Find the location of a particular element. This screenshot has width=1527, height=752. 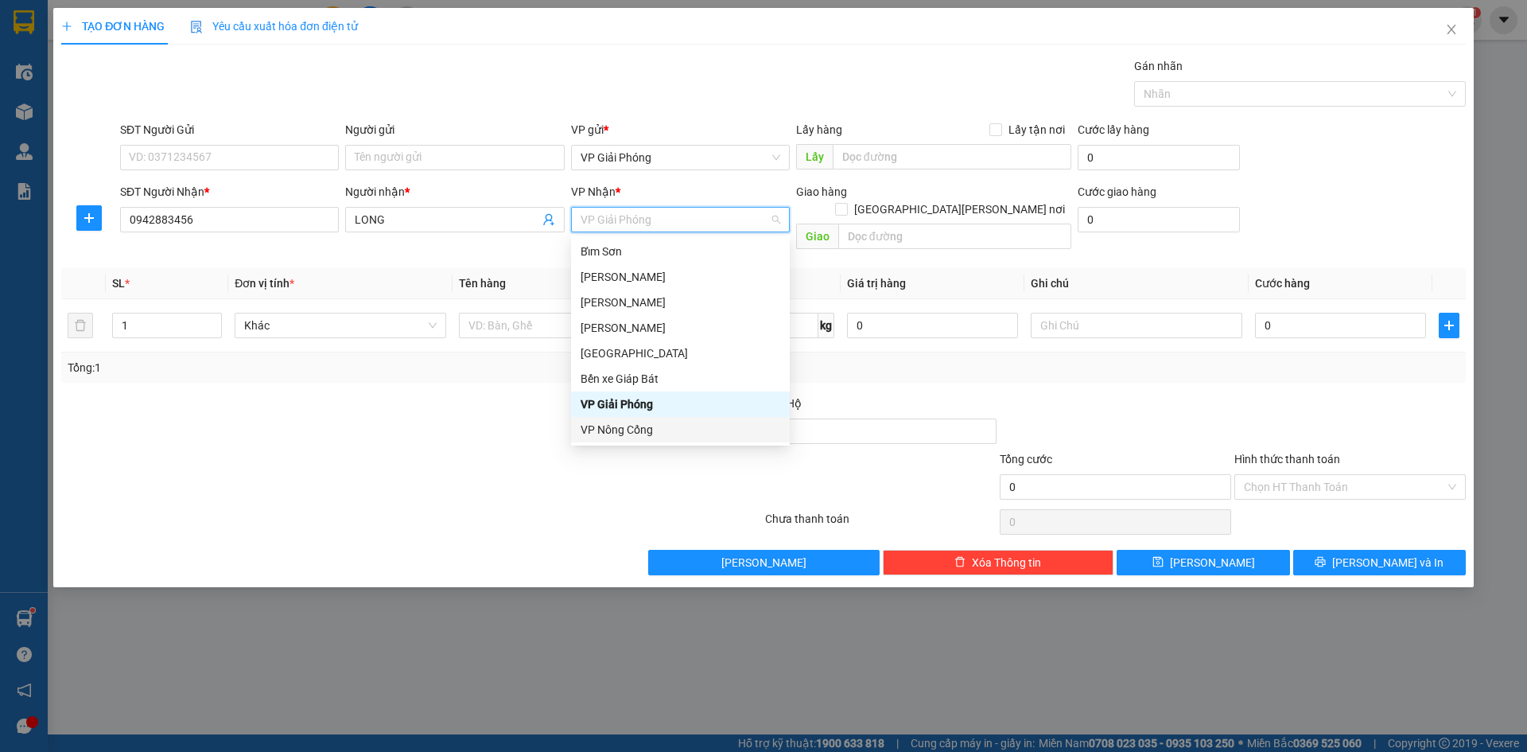

div: Bến xe Giáp Bát is located at coordinates (680, 379).